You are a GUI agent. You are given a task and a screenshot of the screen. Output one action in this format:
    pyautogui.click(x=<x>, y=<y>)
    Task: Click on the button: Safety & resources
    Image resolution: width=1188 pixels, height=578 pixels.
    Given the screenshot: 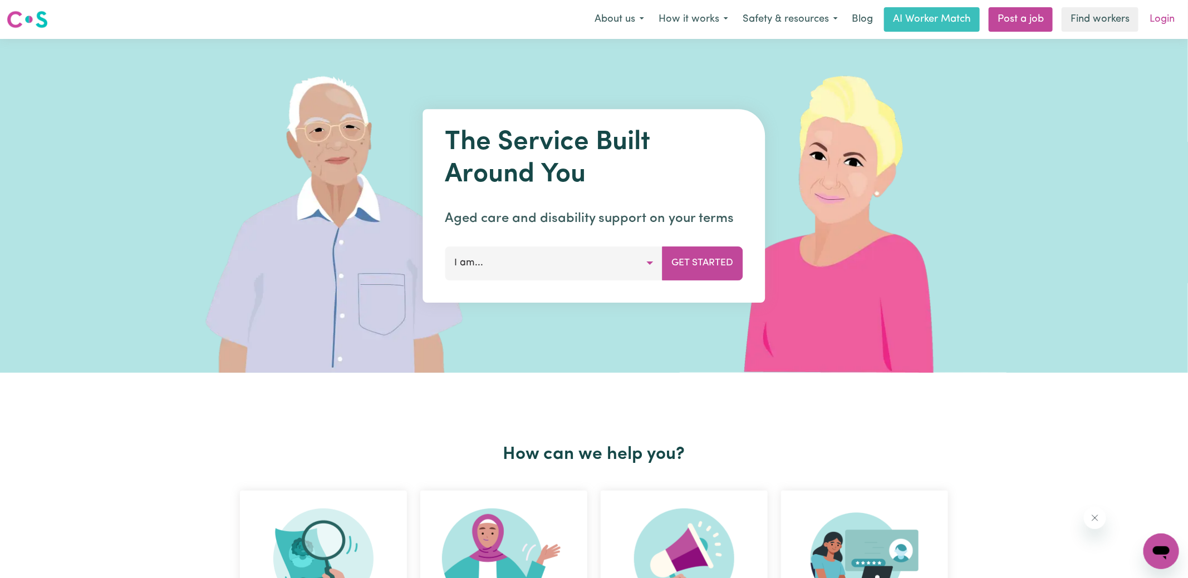 What is the action you would take?
    pyautogui.click(x=790, y=19)
    